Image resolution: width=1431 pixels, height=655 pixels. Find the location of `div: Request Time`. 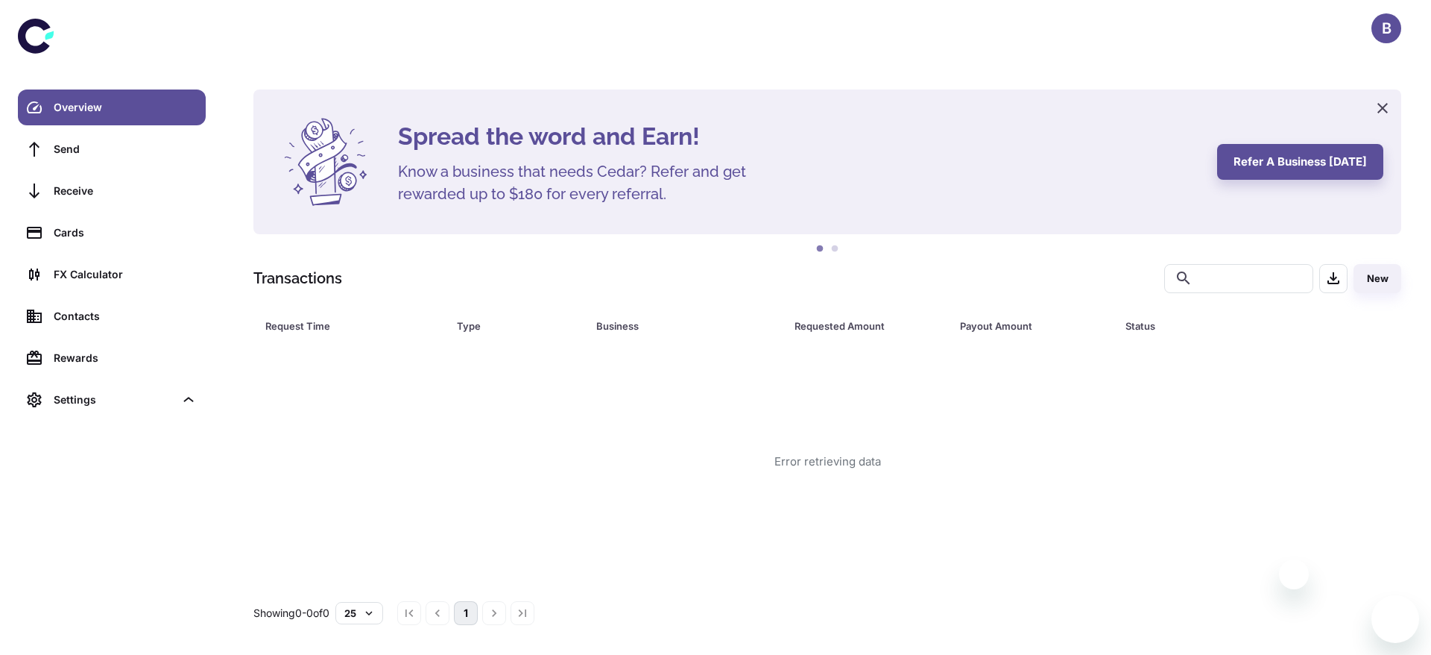

div: Request Time is located at coordinates (342, 326).